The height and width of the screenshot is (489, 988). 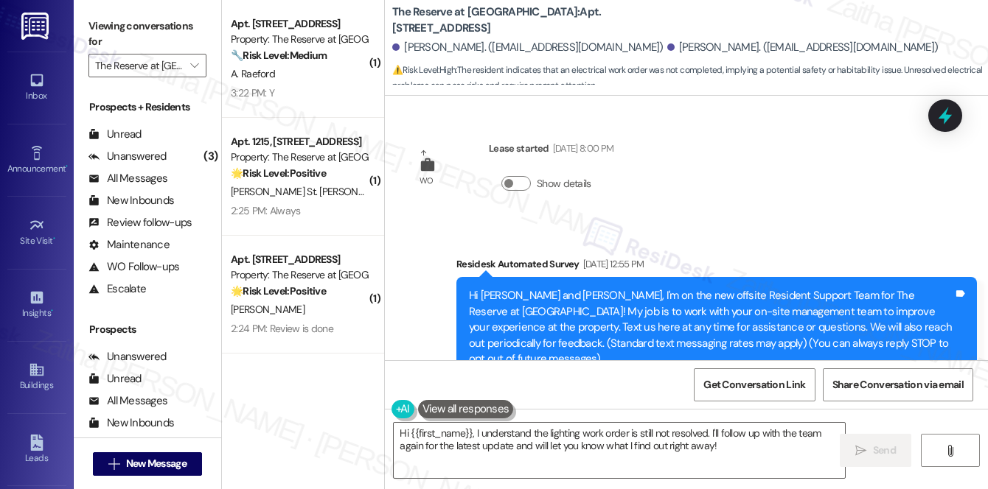 What do you see at coordinates (252, 93) in the screenshot?
I see `div: 3:22 PM: Y` at bounding box center [252, 93].